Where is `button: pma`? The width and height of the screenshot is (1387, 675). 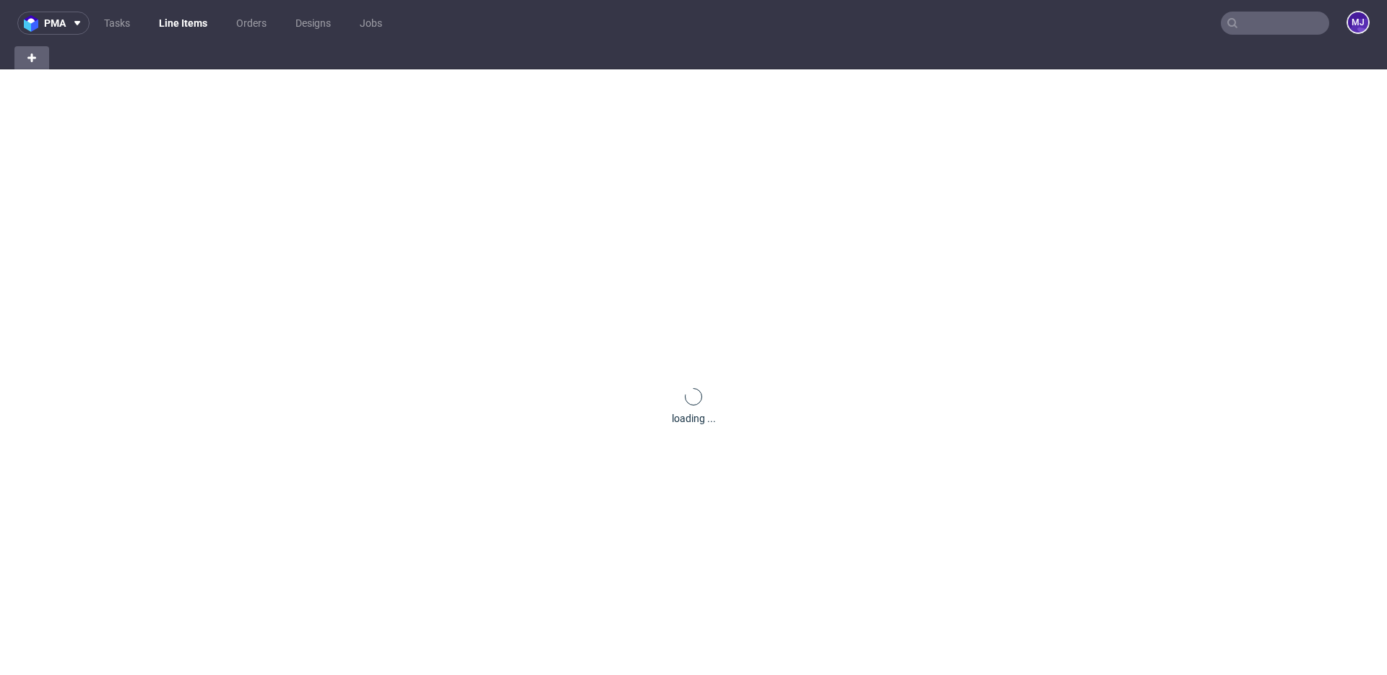
button: pma is located at coordinates (53, 23).